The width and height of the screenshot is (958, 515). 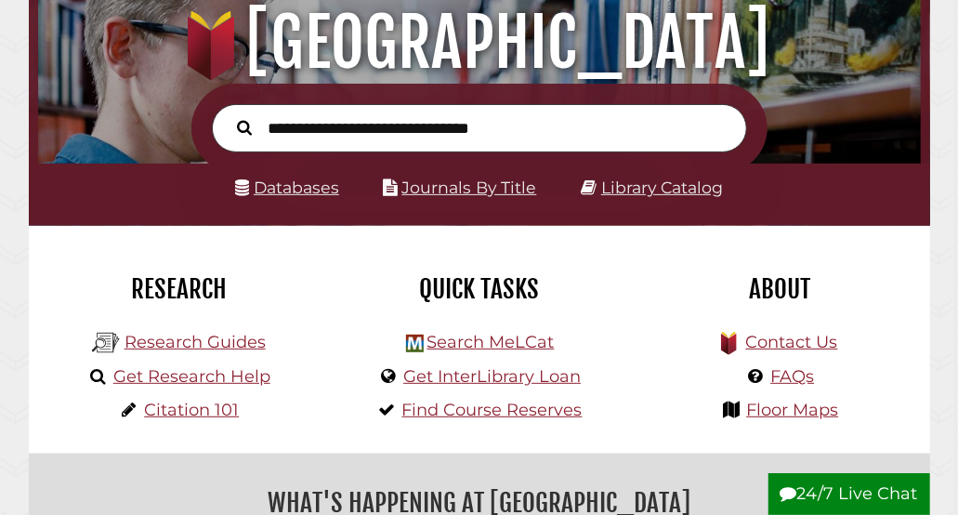 I want to click on a: Find Course Reserves, so click(x=493, y=410).